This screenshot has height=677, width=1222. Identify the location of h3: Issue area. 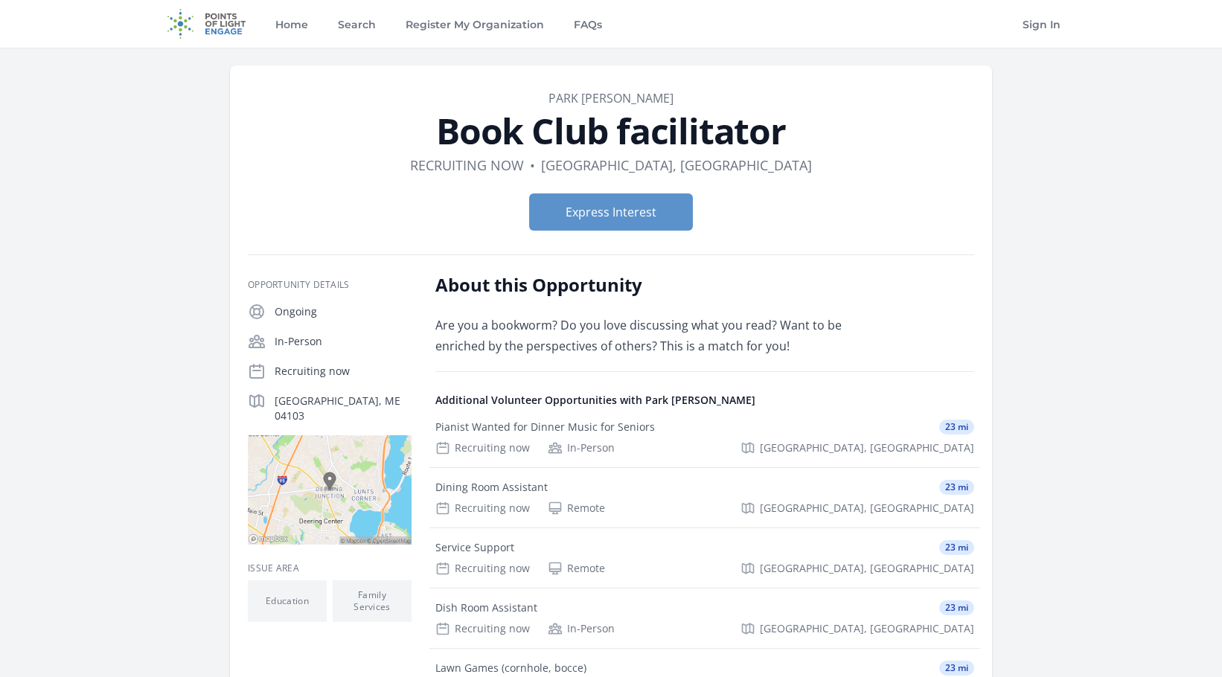
(330, 568).